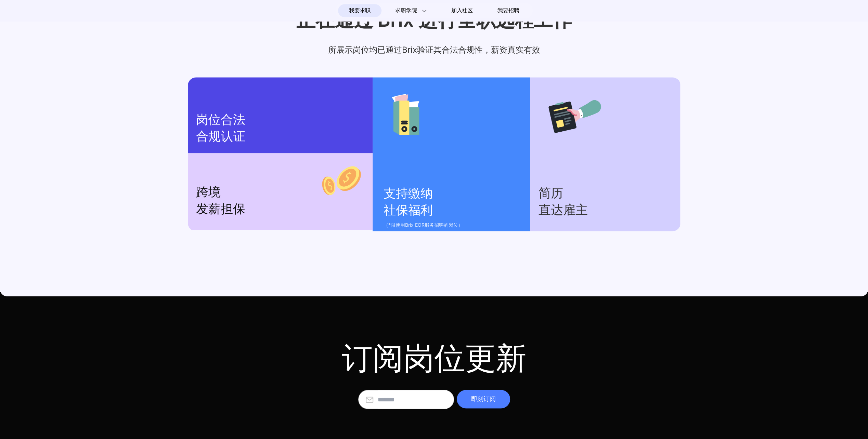 Image resolution: width=868 pixels, height=439 pixels. Describe the element at coordinates (406, 11) in the screenshot. I see `span: 求职学院` at that location.